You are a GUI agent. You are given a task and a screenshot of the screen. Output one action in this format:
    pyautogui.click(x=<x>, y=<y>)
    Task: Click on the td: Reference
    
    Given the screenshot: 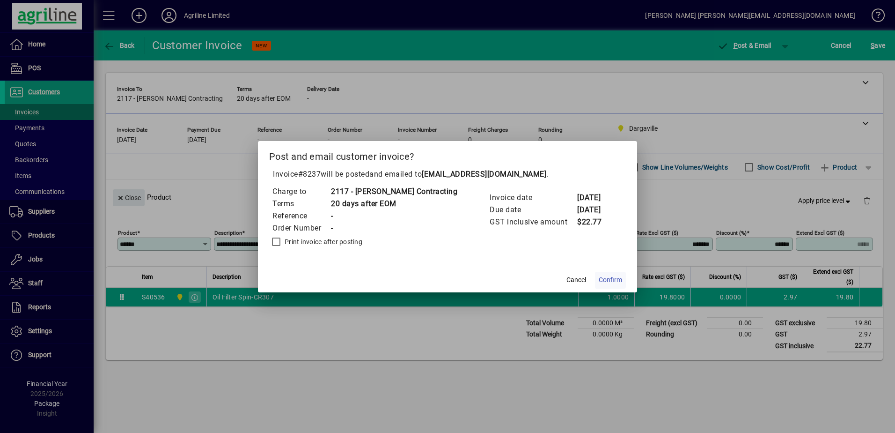 What is the action you would take?
    pyautogui.click(x=301, y=216)
    